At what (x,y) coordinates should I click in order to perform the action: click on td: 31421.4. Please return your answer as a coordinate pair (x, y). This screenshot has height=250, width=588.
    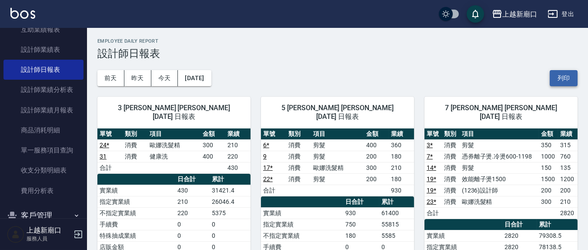
    Looking at the image, I should click on (230, 190).